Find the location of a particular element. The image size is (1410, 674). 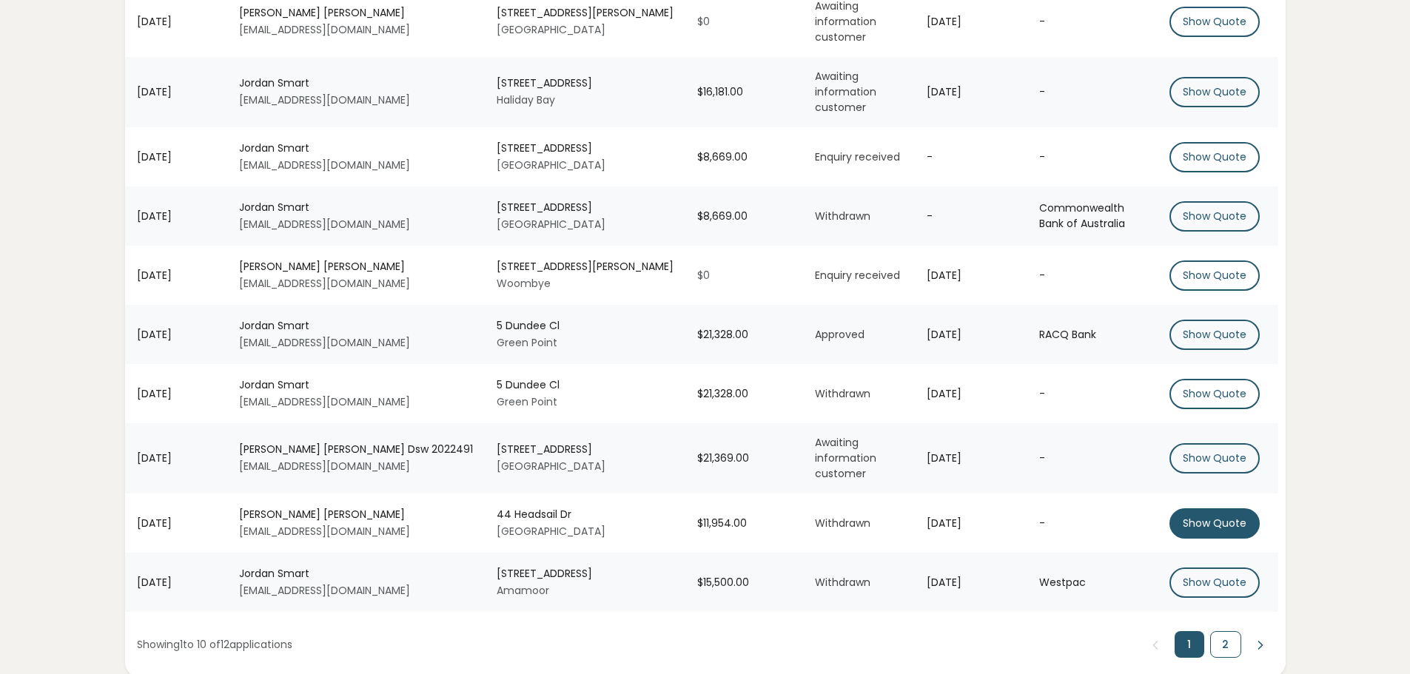

span: Approved is located at coordinates (839, 334).